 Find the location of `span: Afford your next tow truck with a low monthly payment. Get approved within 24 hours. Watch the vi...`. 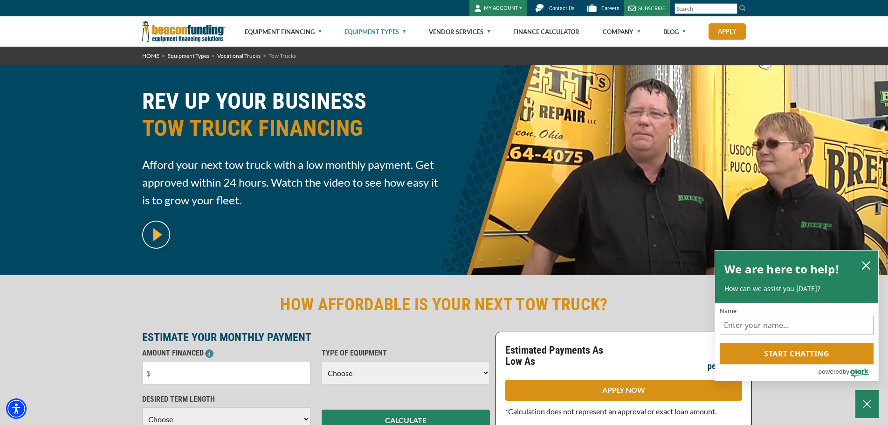

span: Afford your next tow truck with a low monthly payment. Get approved within 24 hours. Watch the vi... is located at coordinates (291, 182).